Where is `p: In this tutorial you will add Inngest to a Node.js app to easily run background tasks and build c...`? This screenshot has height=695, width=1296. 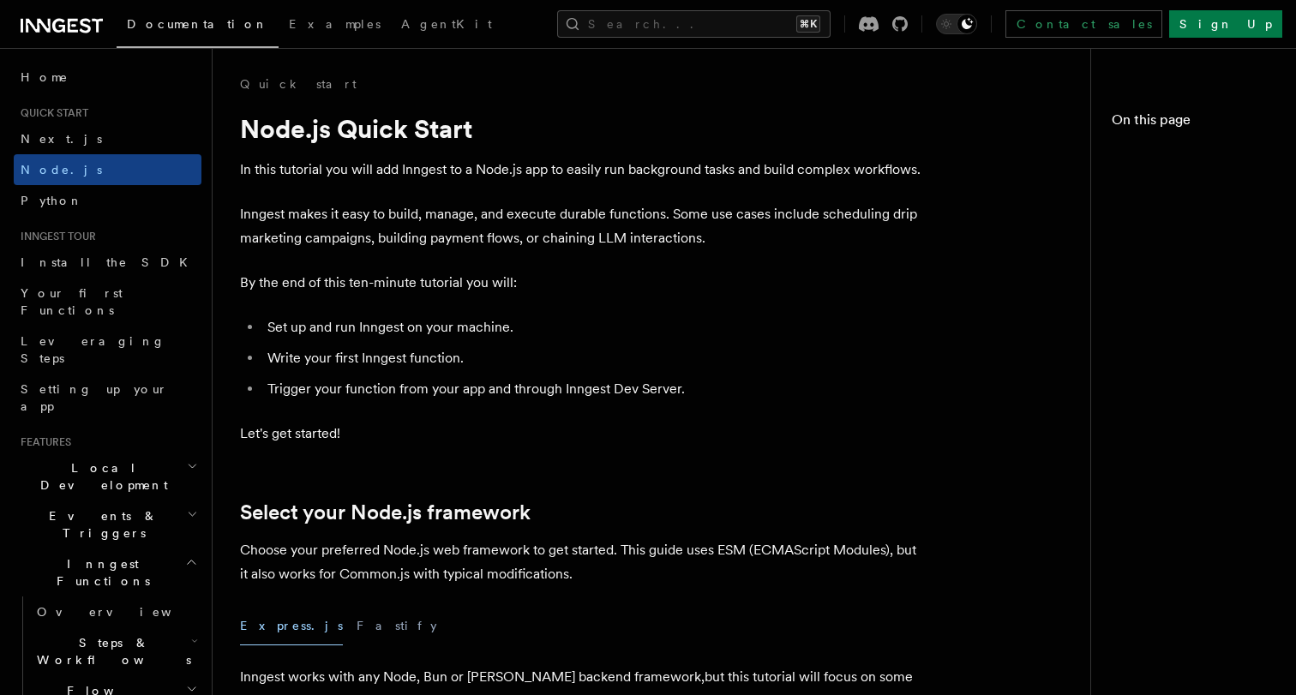
p: In this tutorial you will add Inngest to a Node.js app to easily run background tasks and build c... is located at coordinates (583, 170).